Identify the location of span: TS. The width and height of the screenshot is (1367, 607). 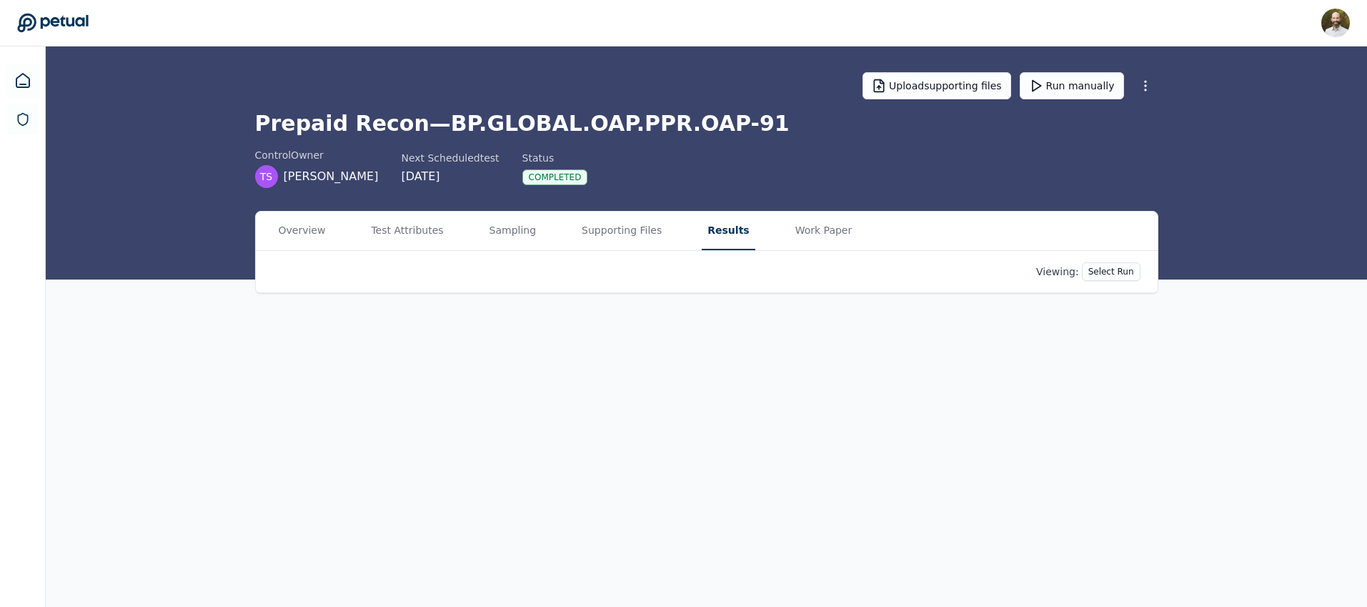
(266, 177).